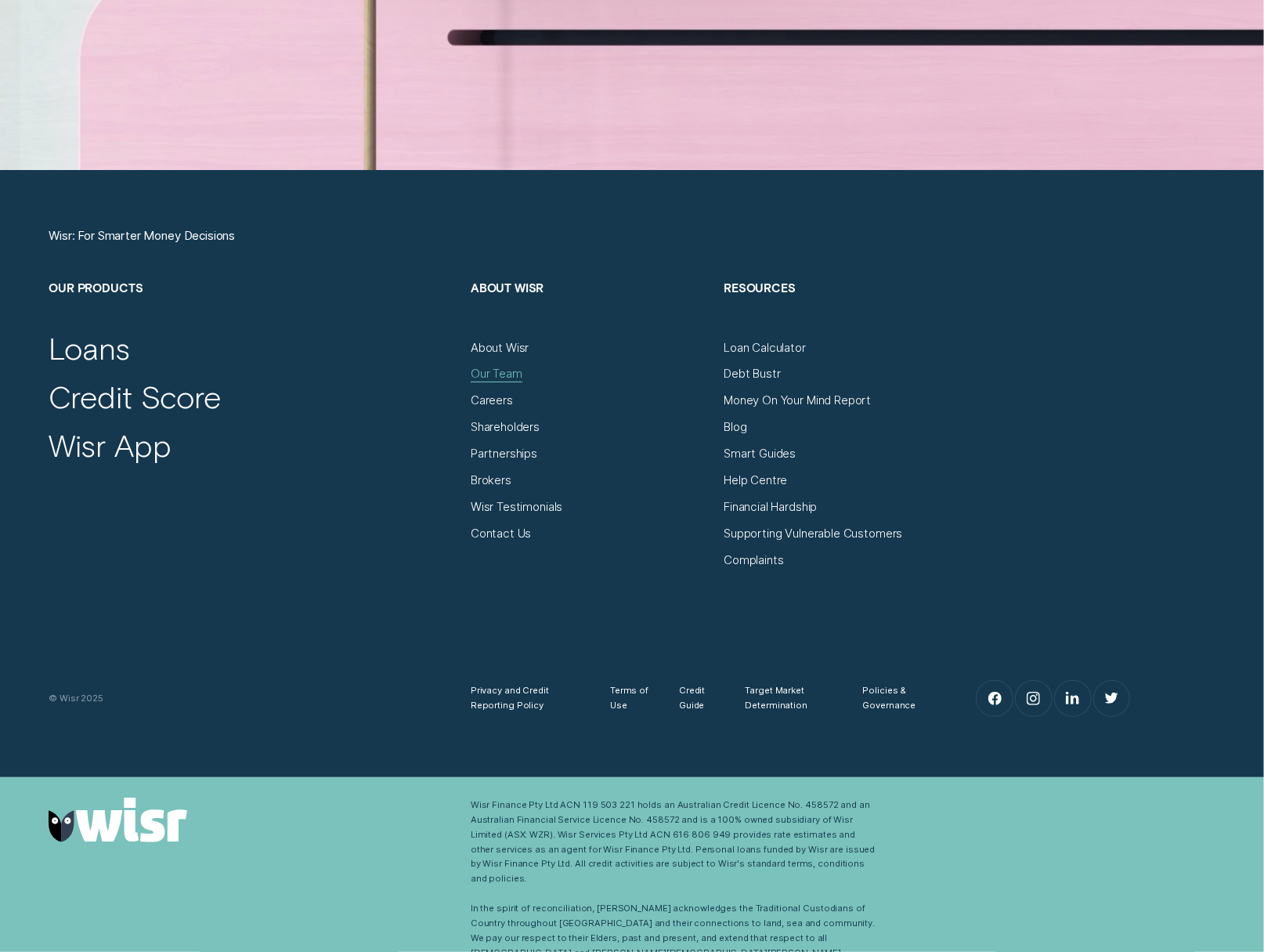 The image size is (1264, 952). Describe the element at coordinates (528, 698) in the screenshot. I see `a: Privacy and Credit Reporting Policy` at that location.